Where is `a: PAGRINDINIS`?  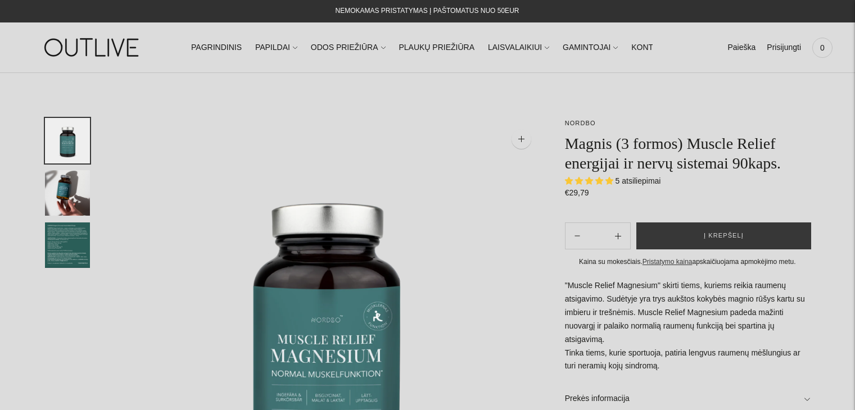 a: PAGRINDINIS is located at coordinates (216, 48).